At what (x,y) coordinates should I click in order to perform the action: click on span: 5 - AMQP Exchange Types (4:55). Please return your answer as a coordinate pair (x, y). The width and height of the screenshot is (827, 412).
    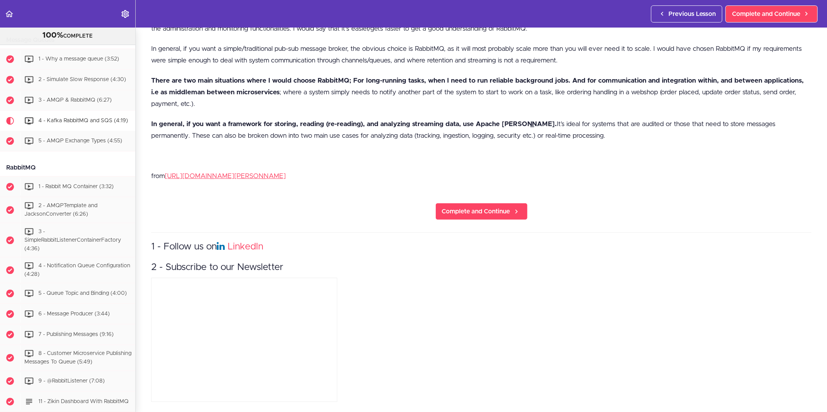
    Looking at the image, I should click on (80, 141).